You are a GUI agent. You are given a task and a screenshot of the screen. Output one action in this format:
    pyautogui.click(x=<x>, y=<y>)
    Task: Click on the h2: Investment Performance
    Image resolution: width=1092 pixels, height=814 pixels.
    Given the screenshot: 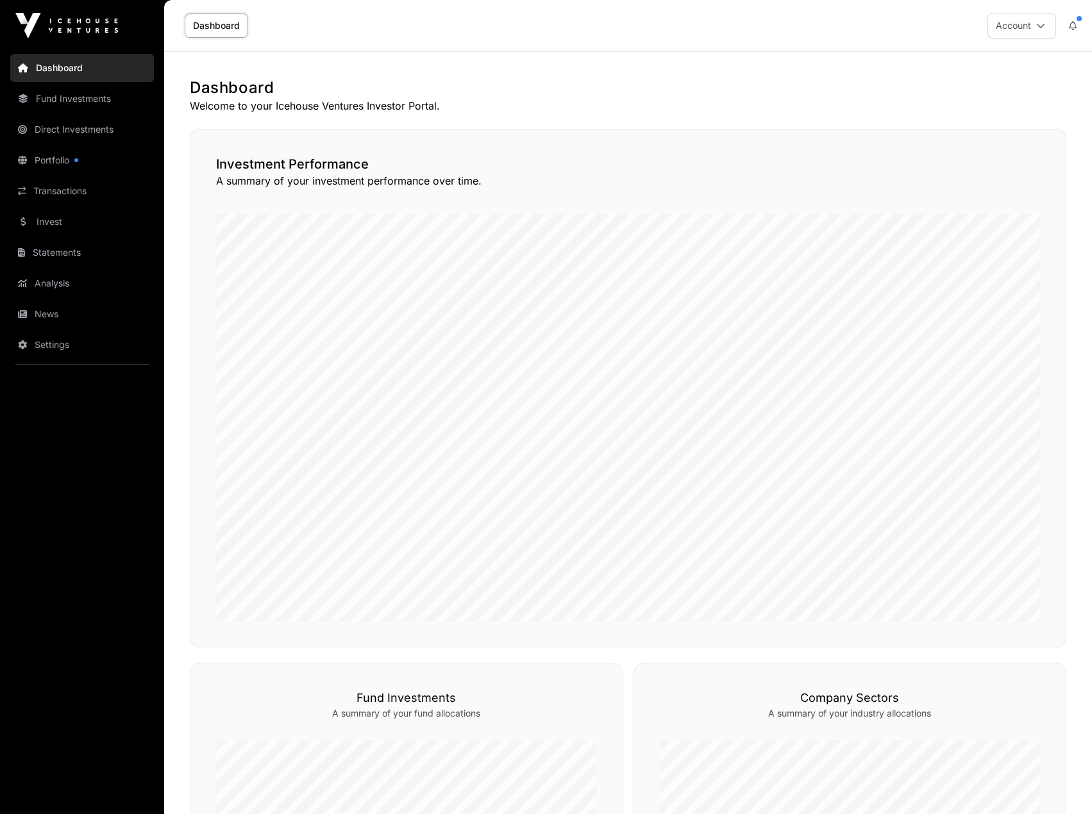 What is the action you would take?
    pyautogui.click(x=628, y=164)
    